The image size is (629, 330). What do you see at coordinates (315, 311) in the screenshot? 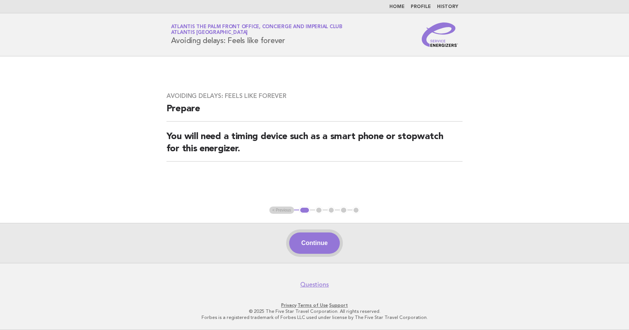
I see `p: © 2025 The Five Star Travel Corporation. All rights reserved.` at bounding box center [315, 311].